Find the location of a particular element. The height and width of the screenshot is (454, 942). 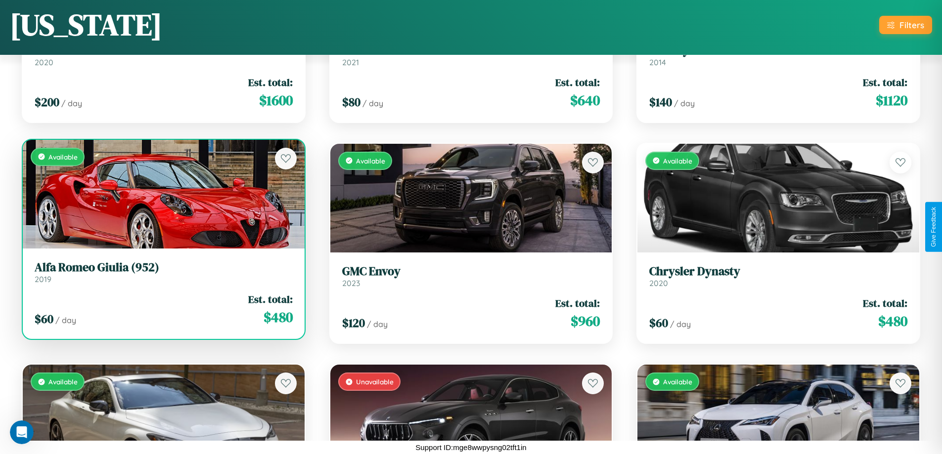

span: $ 960 is located at coordinates (585, 321).